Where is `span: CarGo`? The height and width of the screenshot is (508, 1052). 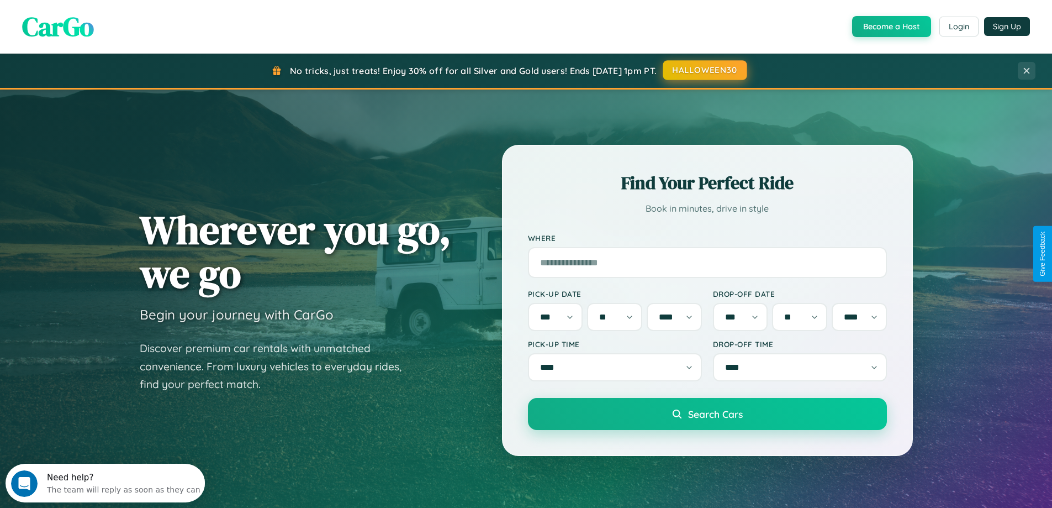
span: CarGo is located at coordinates (58, 27).